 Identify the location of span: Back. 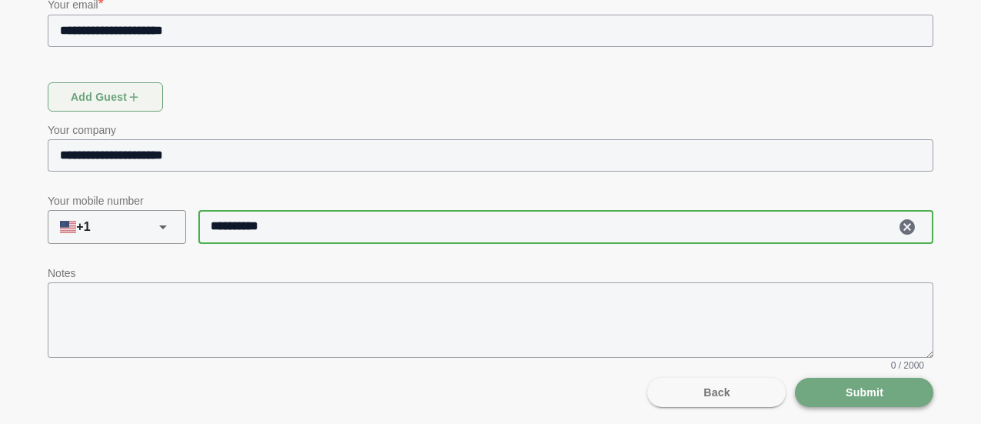
(717, 392).